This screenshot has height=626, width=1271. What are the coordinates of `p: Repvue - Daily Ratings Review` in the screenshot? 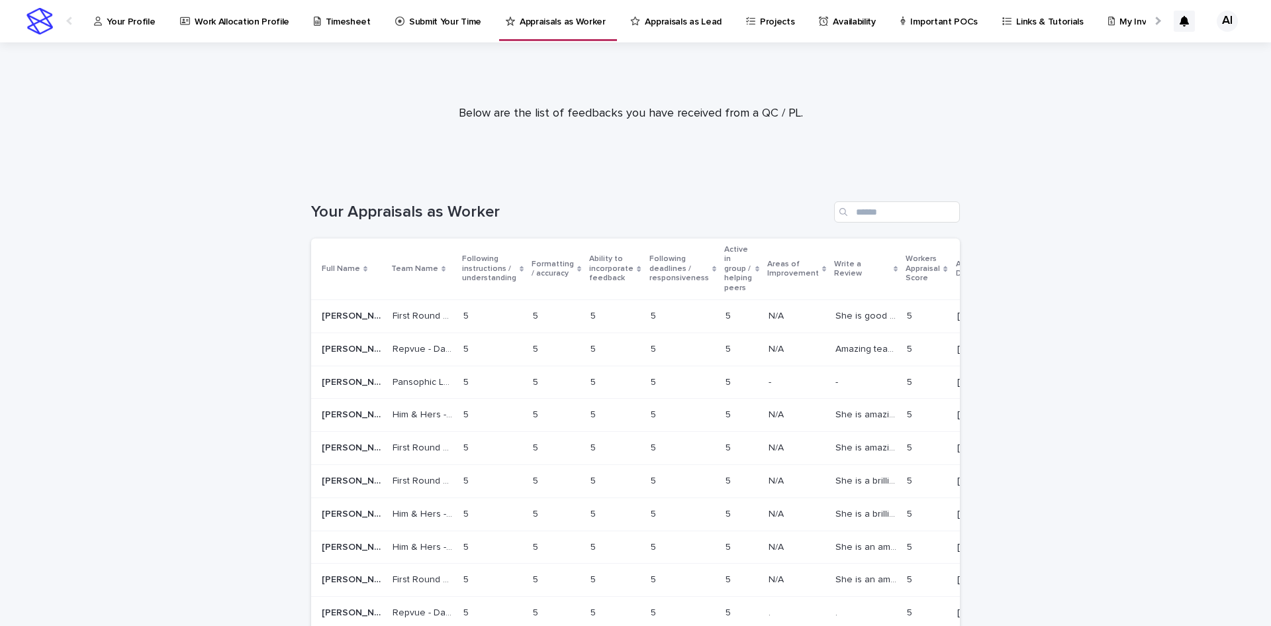 It's located at (424, 348).